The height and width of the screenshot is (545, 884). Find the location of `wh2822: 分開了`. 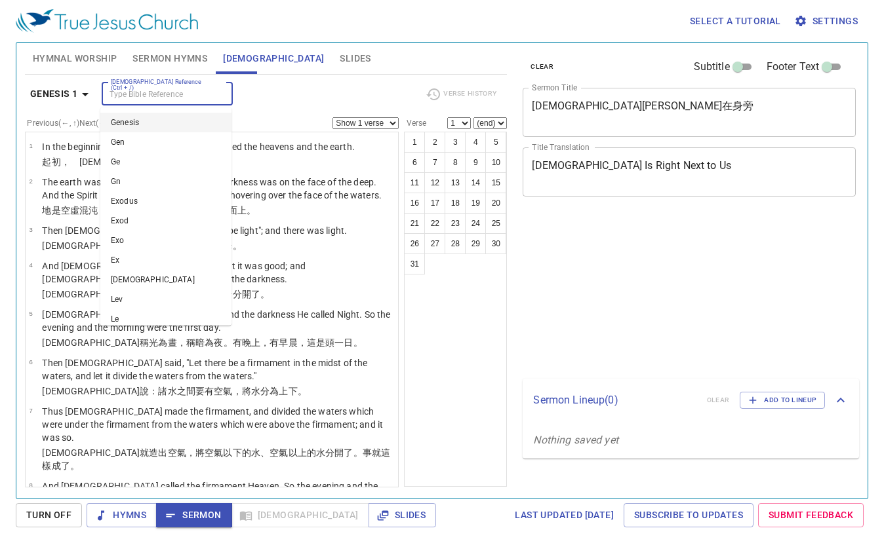

wh2822: 分開了 is located at coordinates (251, 294).